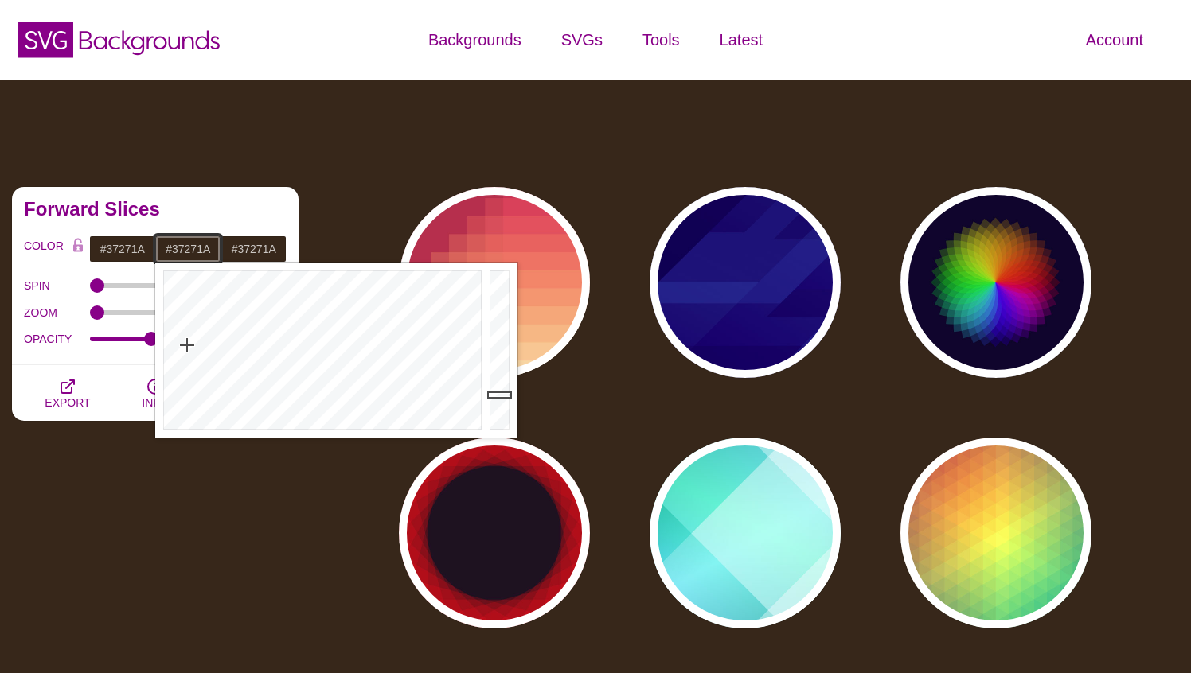 This screenshot has height=673, width=1191. I want to click on label: COLOR, so click(45, 249).